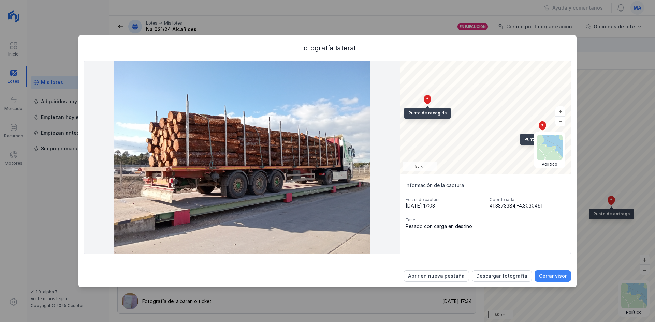 The width and height of the screenshot is (655, 322). What do you see at coordinates (502, 276) in the screenshot?
I see `button: Descargar fotografía` at bounding box center [502, 276].